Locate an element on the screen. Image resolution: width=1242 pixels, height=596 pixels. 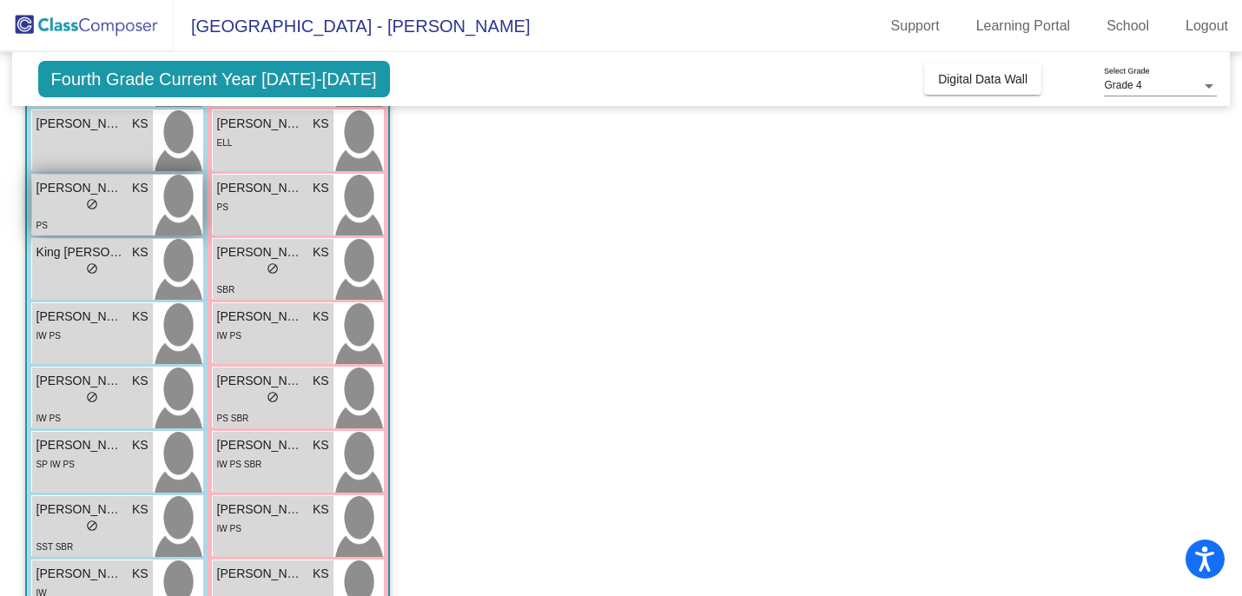
span: SP IW PS is located at coordinates (56, 464).